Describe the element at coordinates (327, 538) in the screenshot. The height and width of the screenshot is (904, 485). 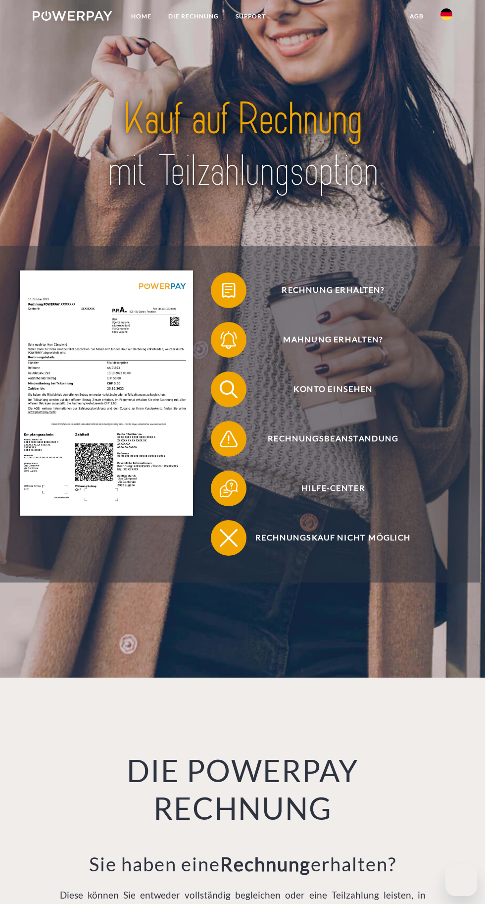
I see `a: Rechnungskauf nicht möglich` at that location.